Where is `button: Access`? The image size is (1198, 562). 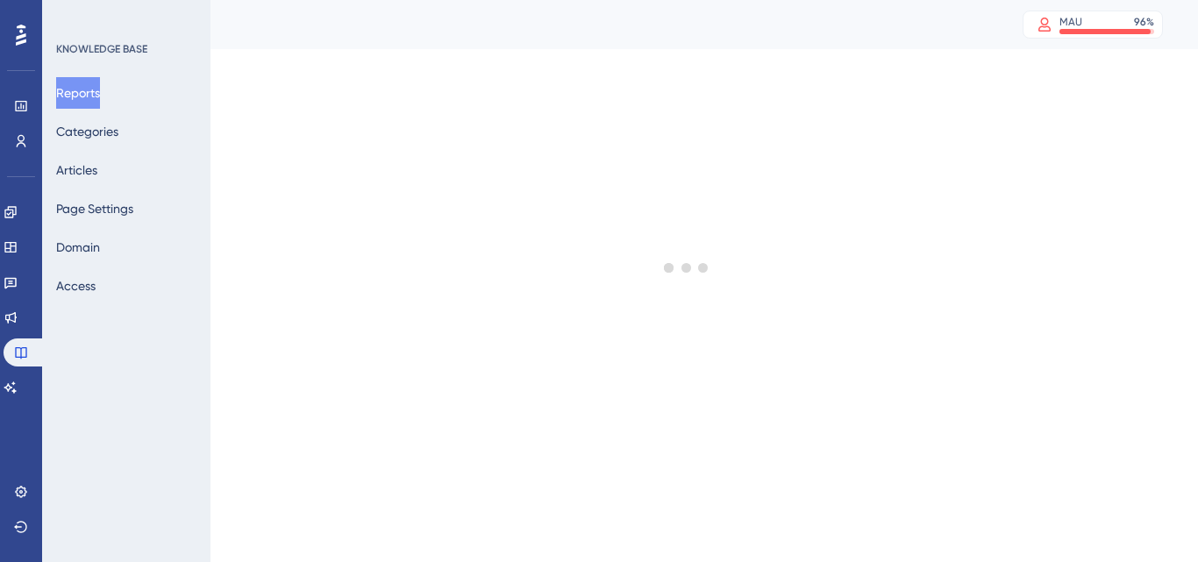 button: Access is located at coordinates (75, 286).